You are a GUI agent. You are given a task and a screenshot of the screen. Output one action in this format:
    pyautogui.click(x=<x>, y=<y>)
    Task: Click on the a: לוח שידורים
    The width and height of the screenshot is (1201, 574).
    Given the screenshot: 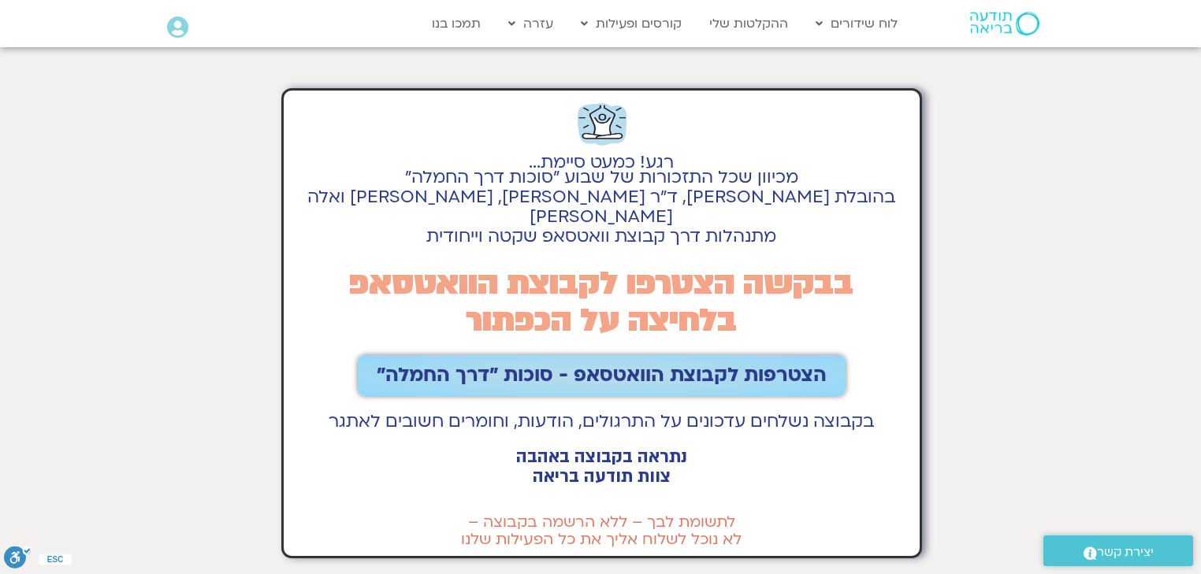 What is the action you would take?
    pyautogui.click(x=856, y=24)
    